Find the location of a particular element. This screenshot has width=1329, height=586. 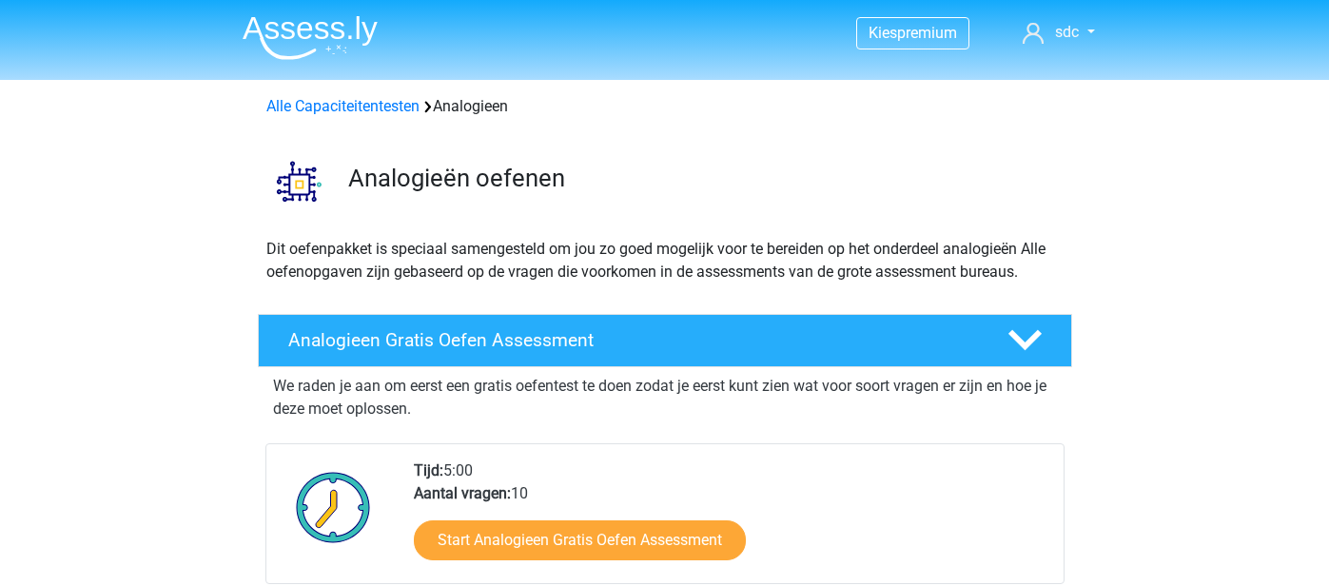

p: Dit oefenpakket is speciaal samengesteld om jou zo goed mogelijk voor te bereiden op het onderdee... is located at coordinates (665, 261).